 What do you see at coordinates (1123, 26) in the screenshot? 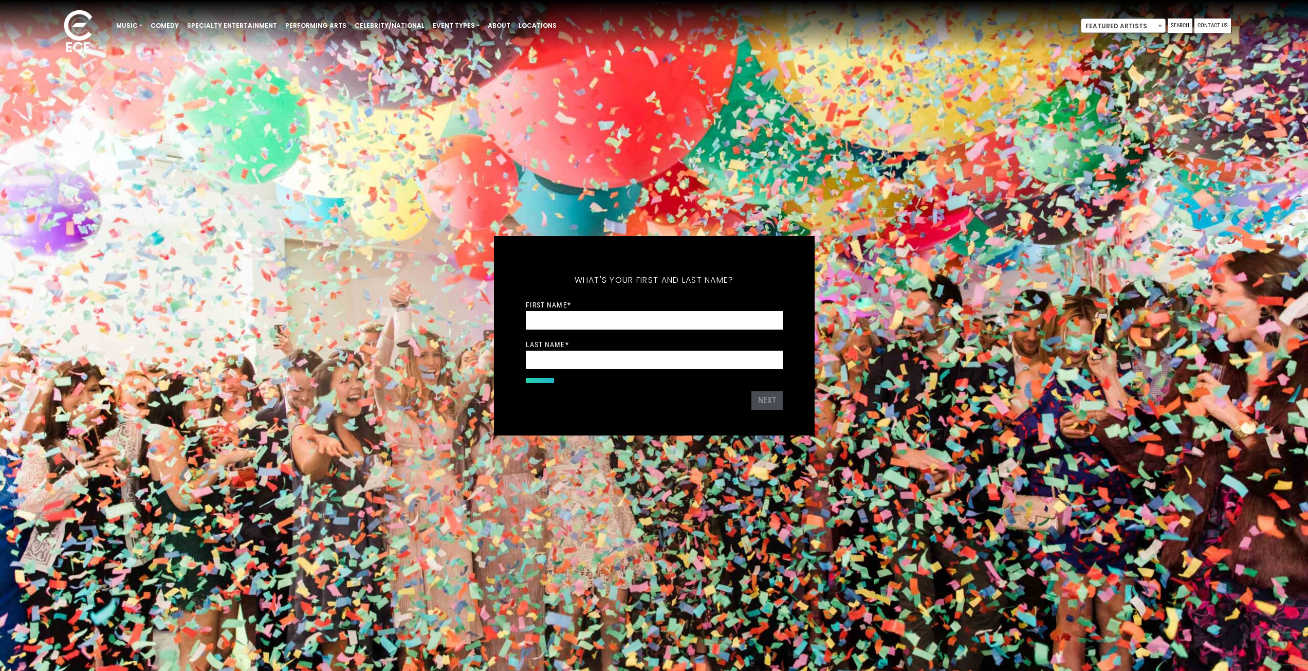
I see `span: Featured Artists` at bounding box center [1123, 26].